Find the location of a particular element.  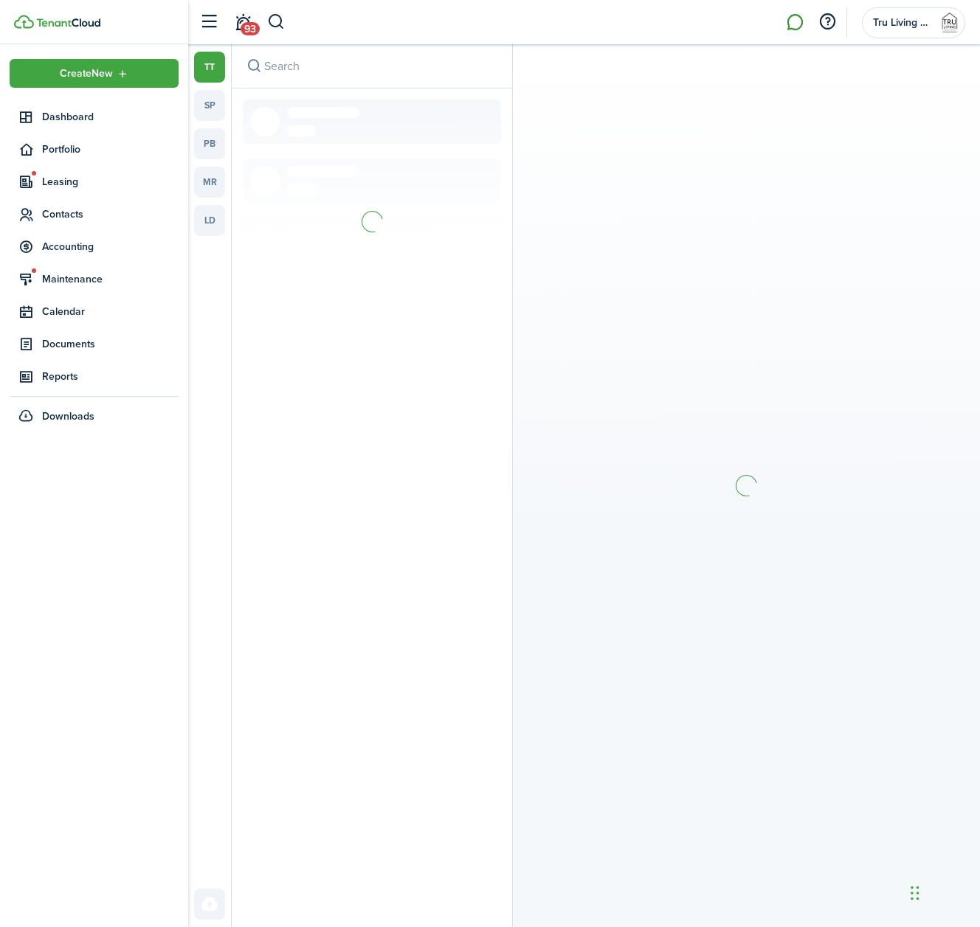

span: Maintenance is located at coordinates (110, 279).